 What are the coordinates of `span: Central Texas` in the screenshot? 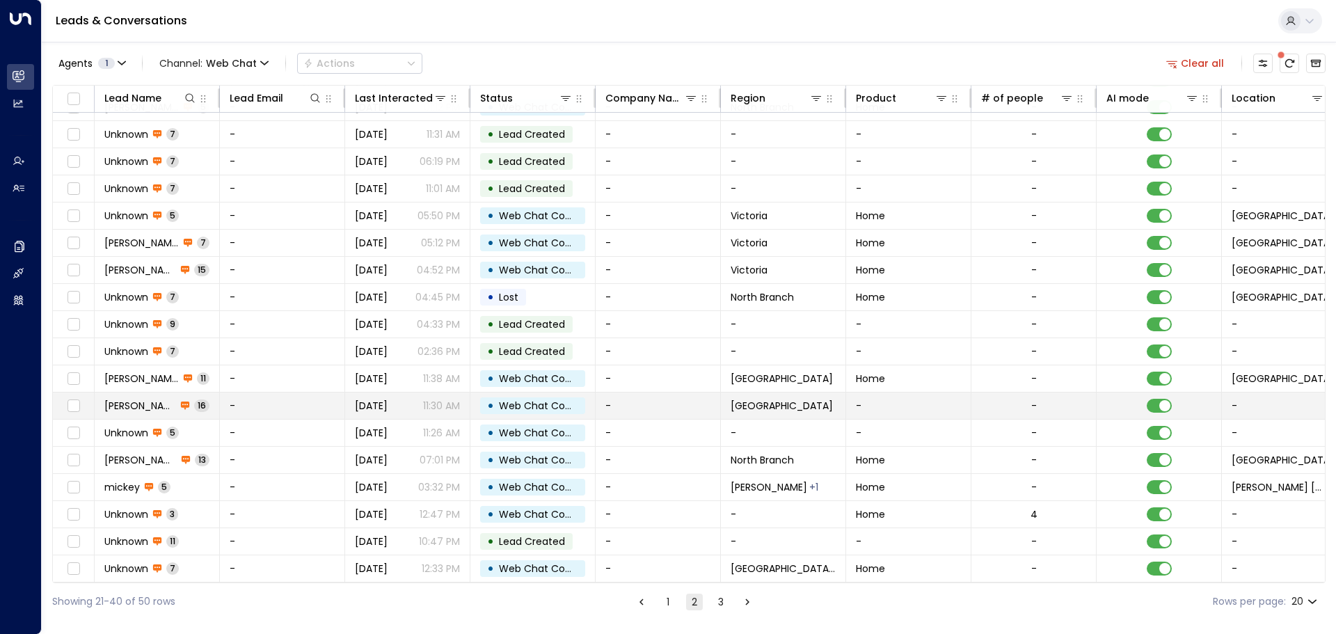 It's located at (783, 568).